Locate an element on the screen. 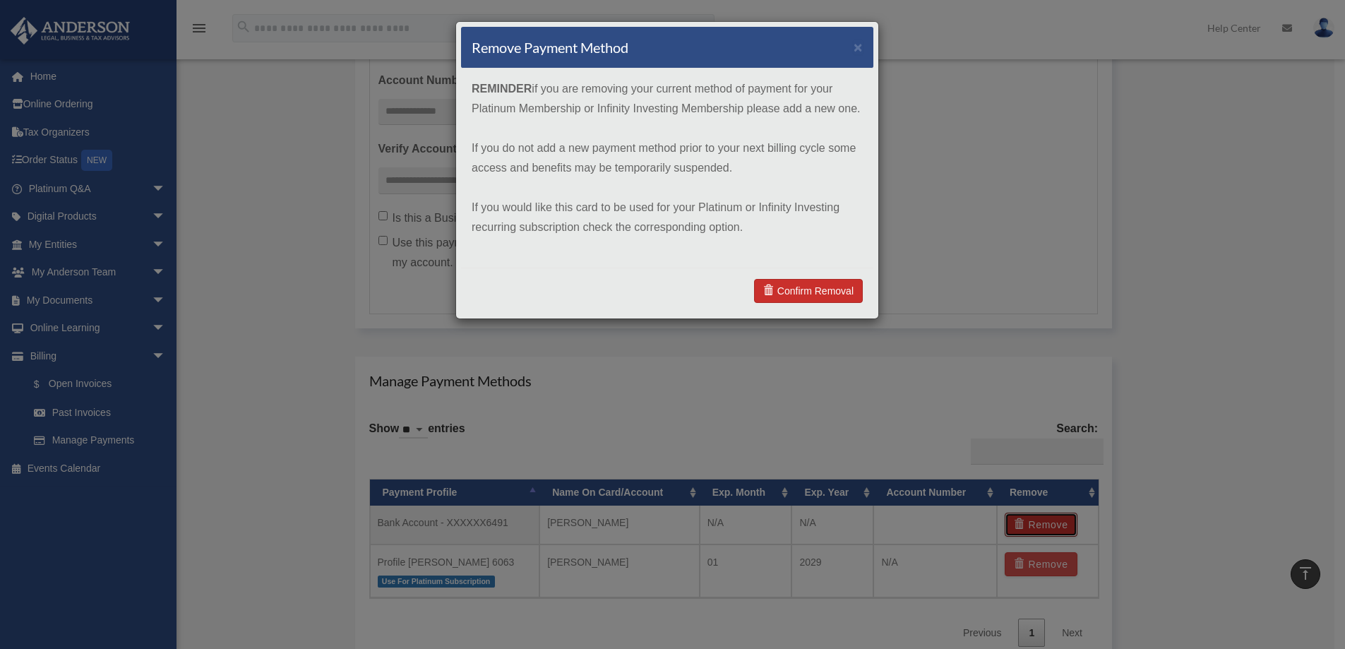  p: If you would like this card to be used for your Platinum or Infinity Investing recurring subscrip... is located at coordinates (667, 217).